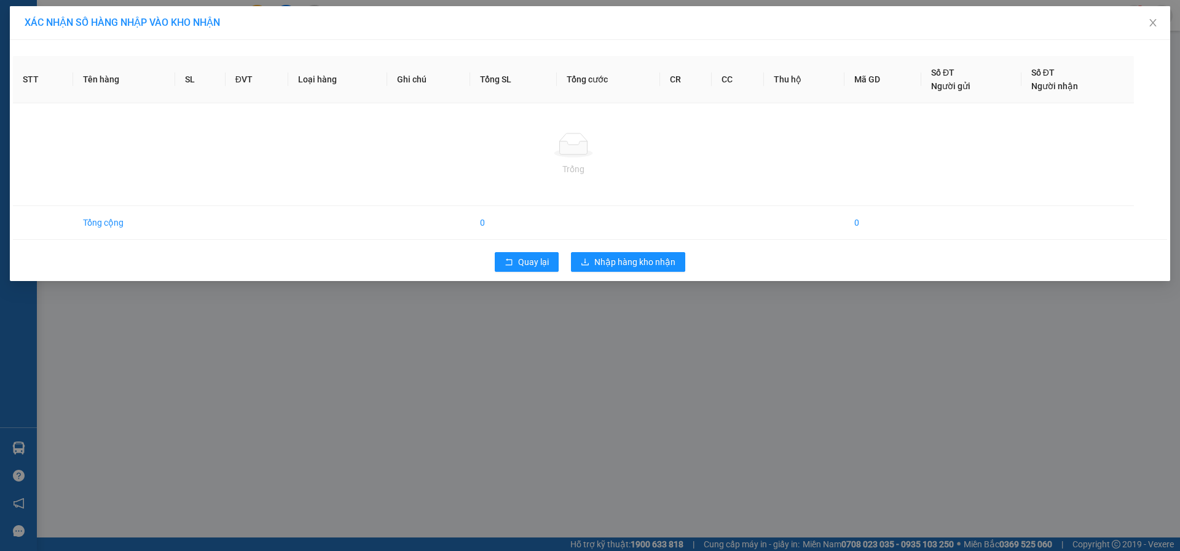  Describe the element at coordinates (72, 87) in the screenshot. I see `b: GỬI : VP Đầm Dơi` at that location.